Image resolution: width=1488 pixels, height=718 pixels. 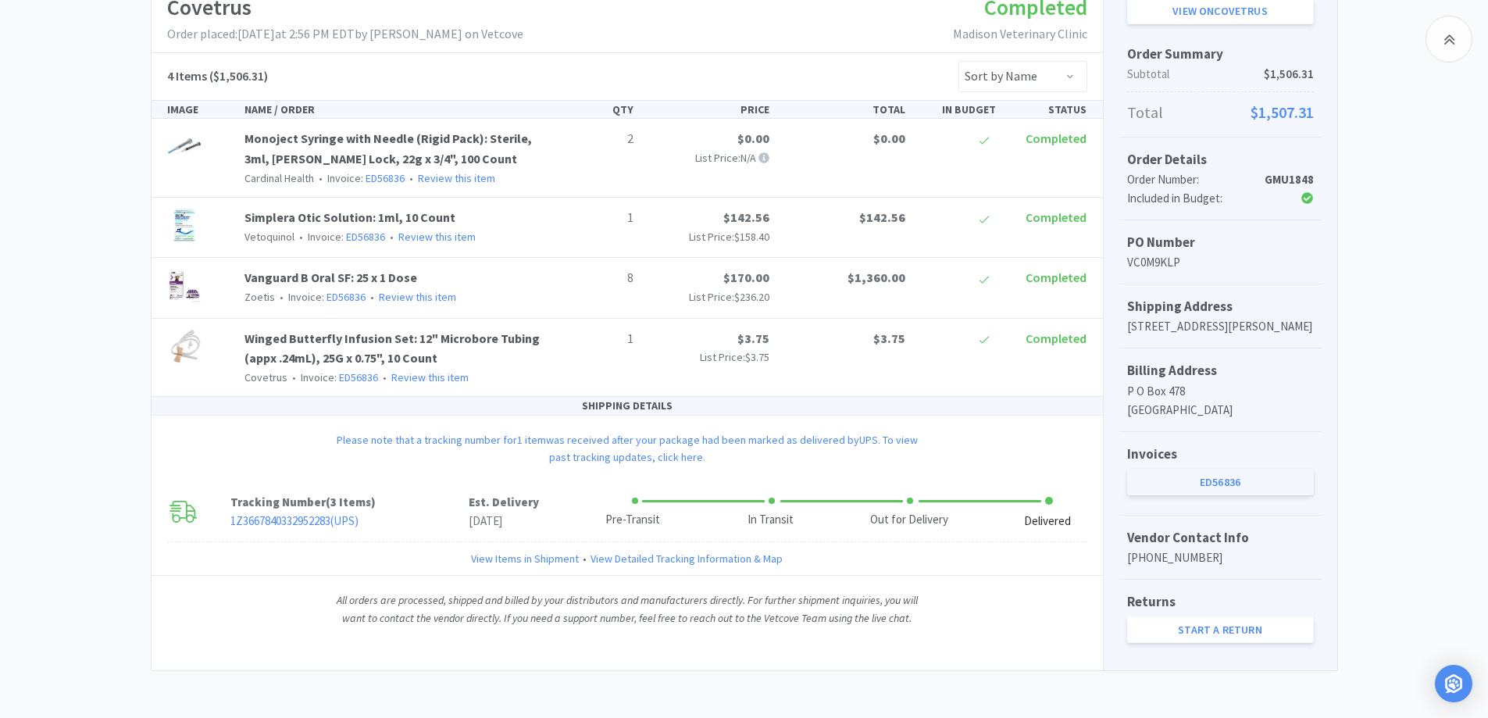 I want to click on div: STATUS, so click(x=1048, y=109).